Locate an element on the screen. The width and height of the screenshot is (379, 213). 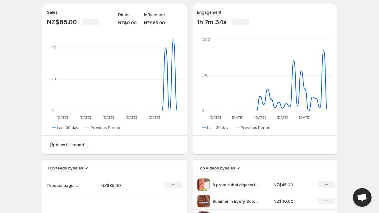
p: NZ$45.00 is located at coordinates (292, 185).